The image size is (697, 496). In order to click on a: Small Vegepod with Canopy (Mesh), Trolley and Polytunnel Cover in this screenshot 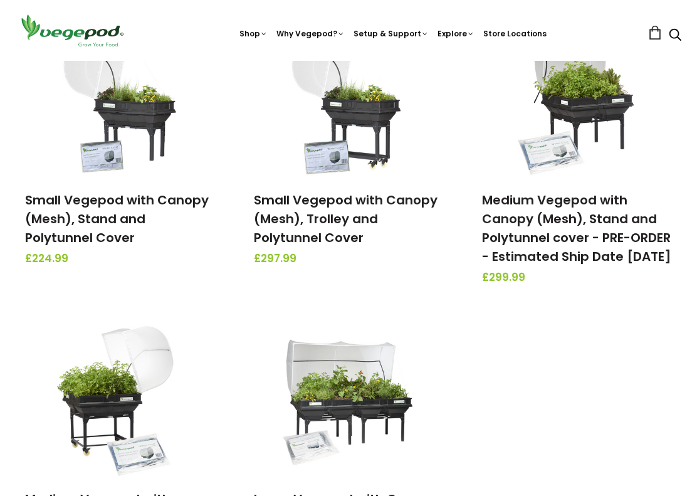, I will do `click(345, 219)`.